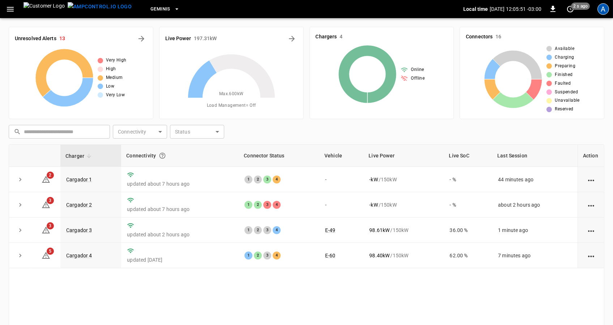 The height and width of the screenshot is (325, 613). What do you see at coordinates (205, 39) in the screenshot?
I see `h6: 197.31 kW` at bounding box center [205, 39].